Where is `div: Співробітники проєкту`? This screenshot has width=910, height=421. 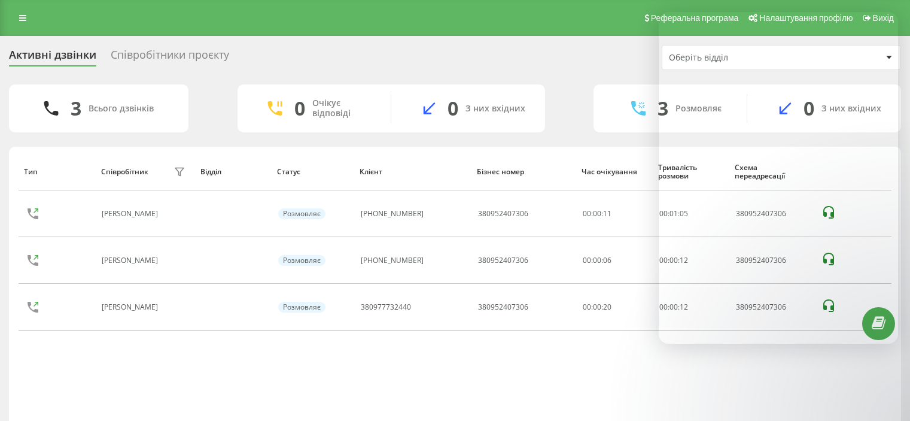
div: Співробітники проєкту is located at coordinates (170, 57).